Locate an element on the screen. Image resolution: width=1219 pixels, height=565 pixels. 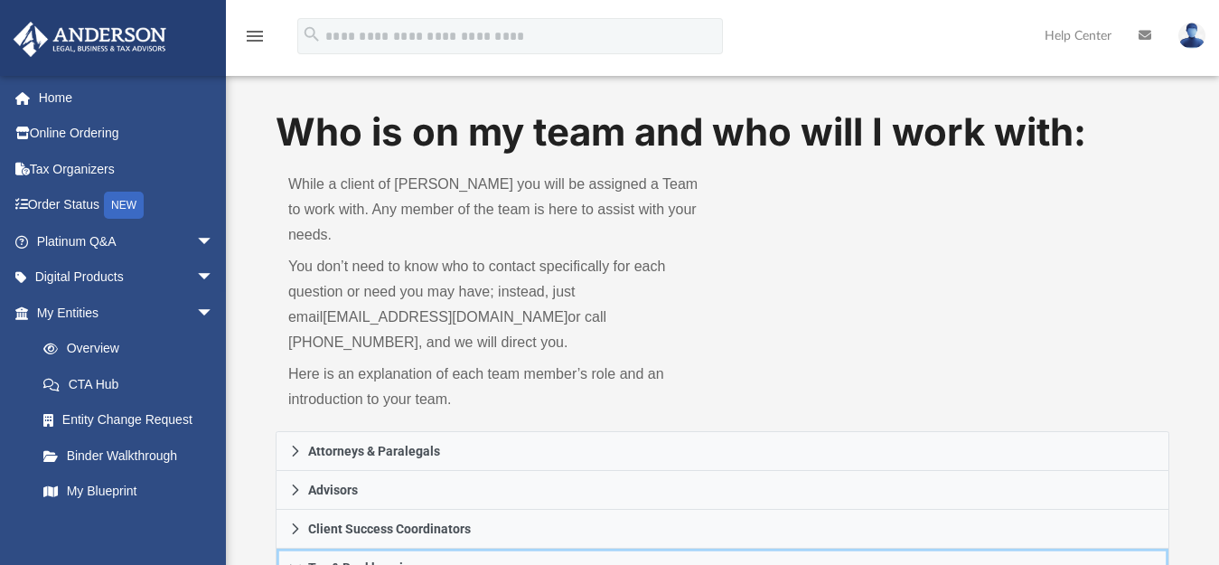
a: Entity Change Request is located at coordinates (133, 420).